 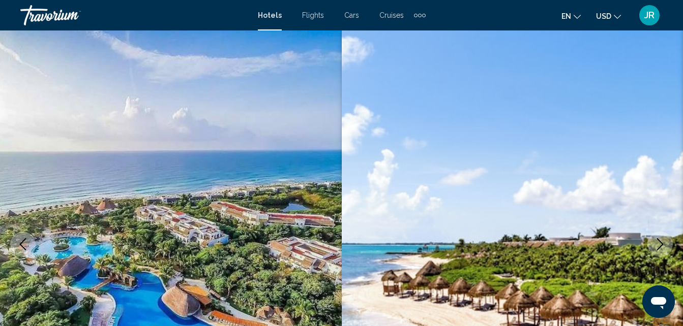 I want to click on a: Travorium, so click(x=134, y=15).